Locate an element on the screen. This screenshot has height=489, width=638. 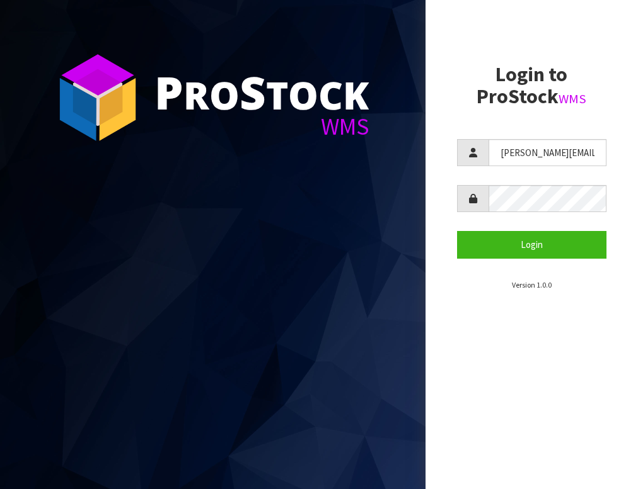
div: WMS is located at coordinates (261, 127).